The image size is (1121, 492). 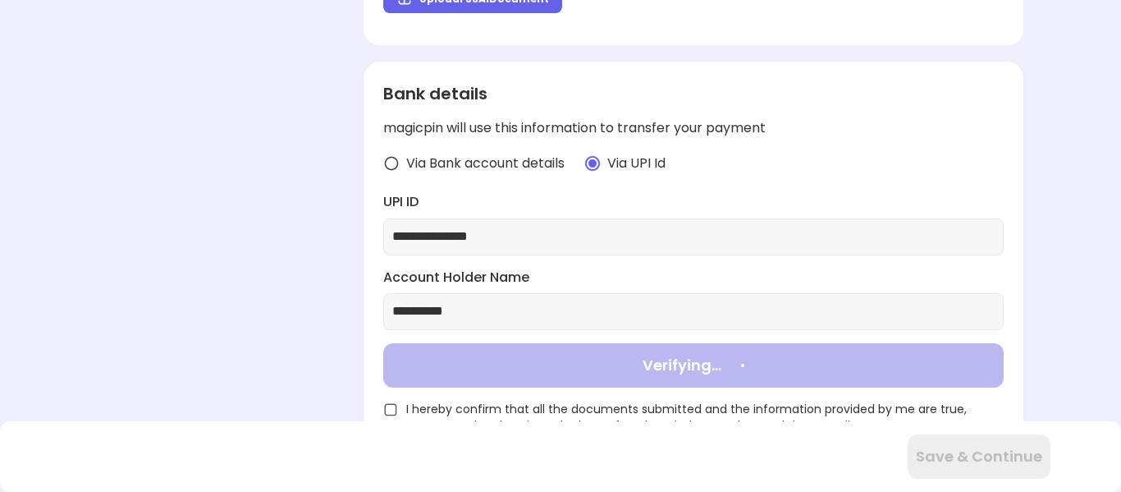 What do you see at coordinates (693, 202) in the screenshot?
I see `label: UPI ID` at bounding box center [693, 202].